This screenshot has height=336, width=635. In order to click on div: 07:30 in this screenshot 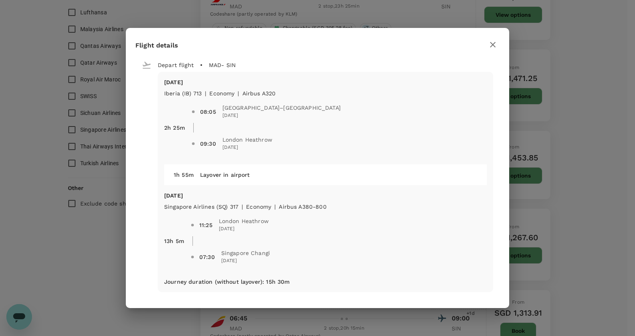, I will do `click(207, 257)`.